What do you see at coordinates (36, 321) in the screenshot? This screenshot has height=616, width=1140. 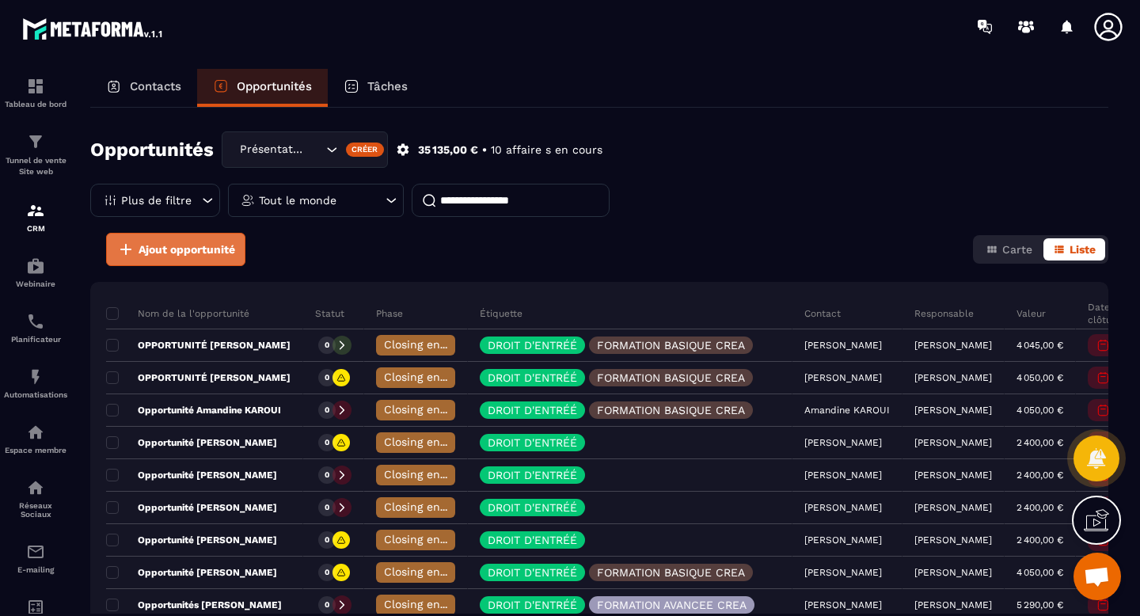 I see `img: scheduler` at bounding box center [36, 321].